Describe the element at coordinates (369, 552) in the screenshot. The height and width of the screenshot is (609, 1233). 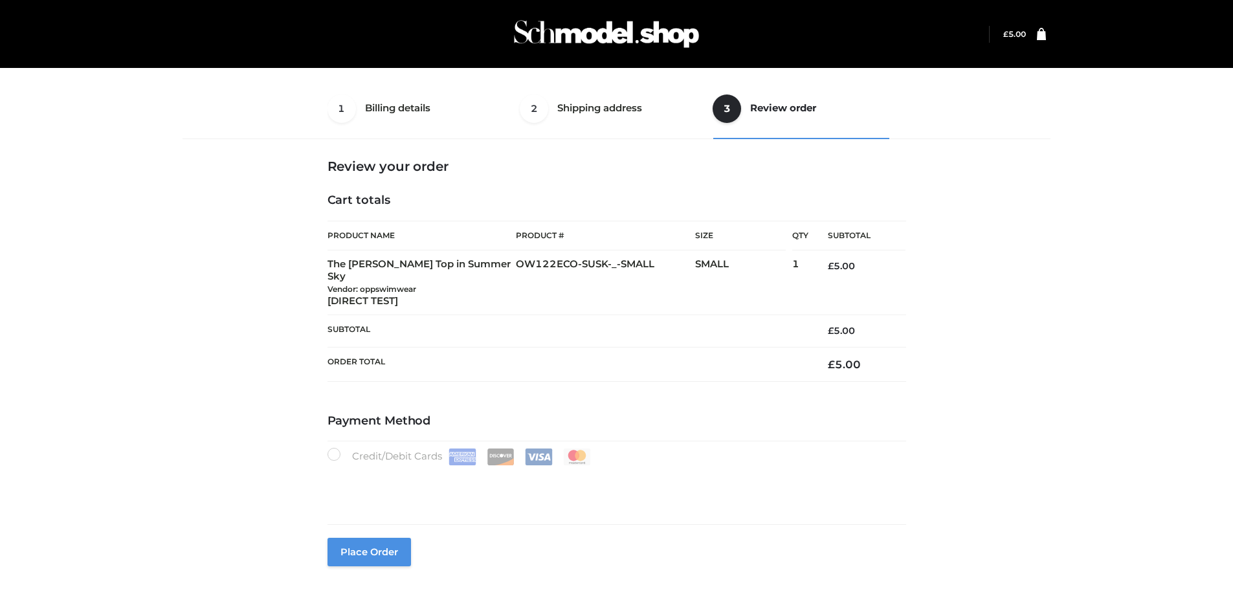
I see `button: Place order` at that location.